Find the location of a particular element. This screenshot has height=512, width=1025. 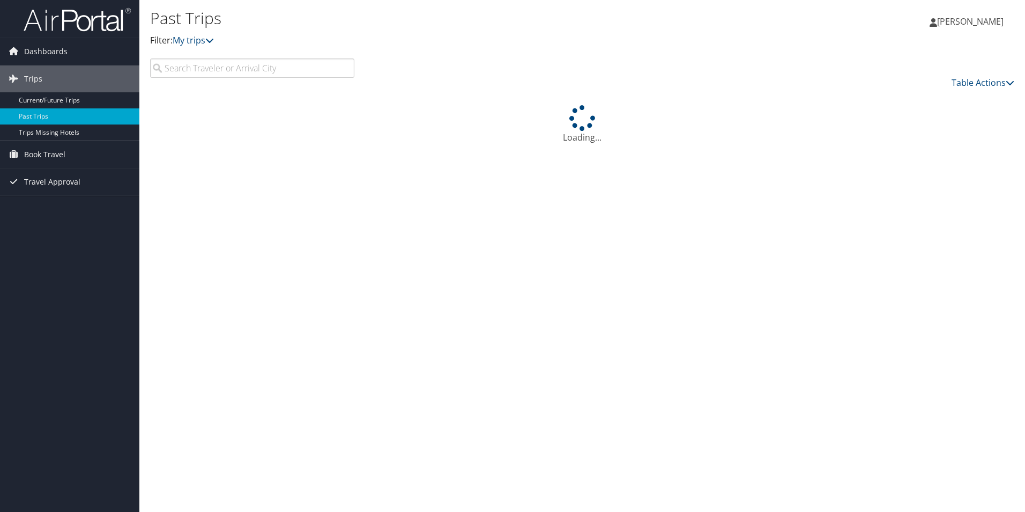

img: airportal-logo.png is located at coordinates (77, 19).